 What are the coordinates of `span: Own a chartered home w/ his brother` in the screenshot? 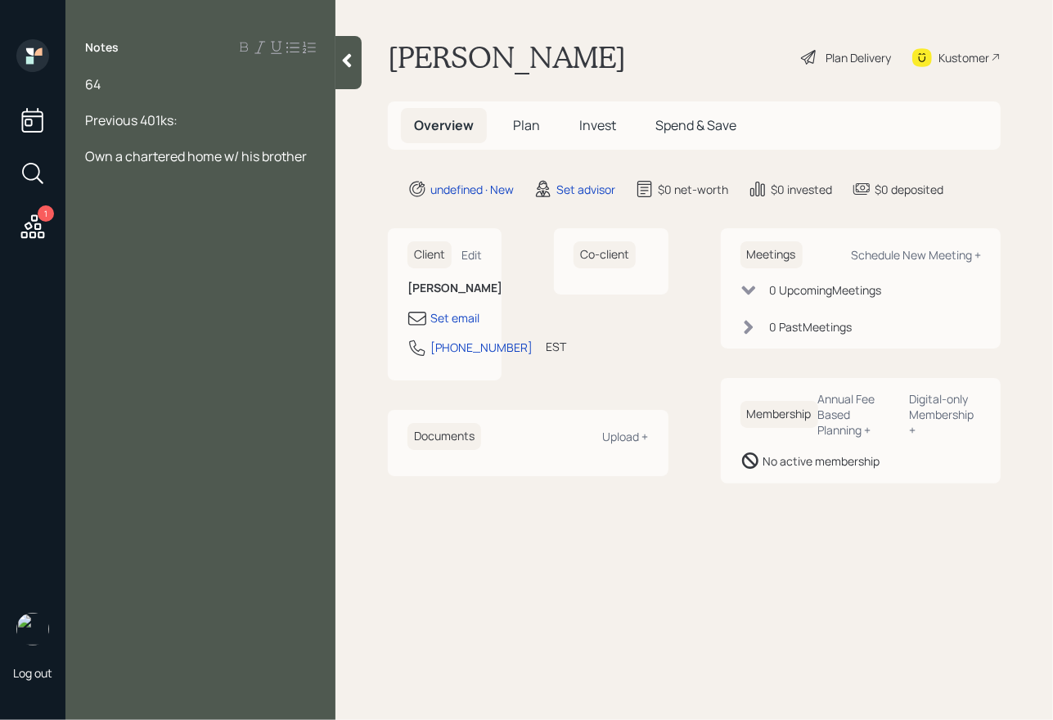 It's located at (196, 156).